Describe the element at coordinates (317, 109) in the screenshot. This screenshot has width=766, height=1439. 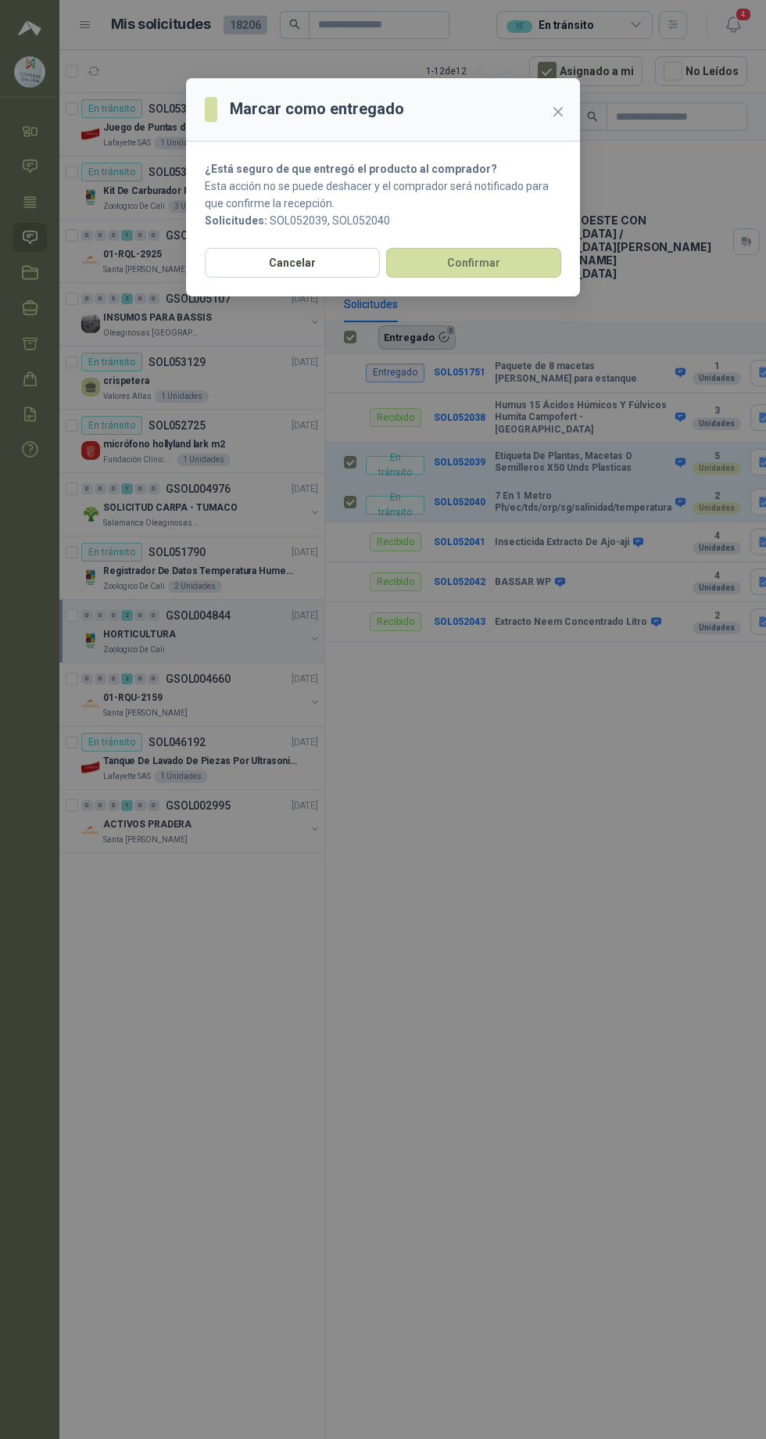
I see `h3: Marcar como entregado` at that location.